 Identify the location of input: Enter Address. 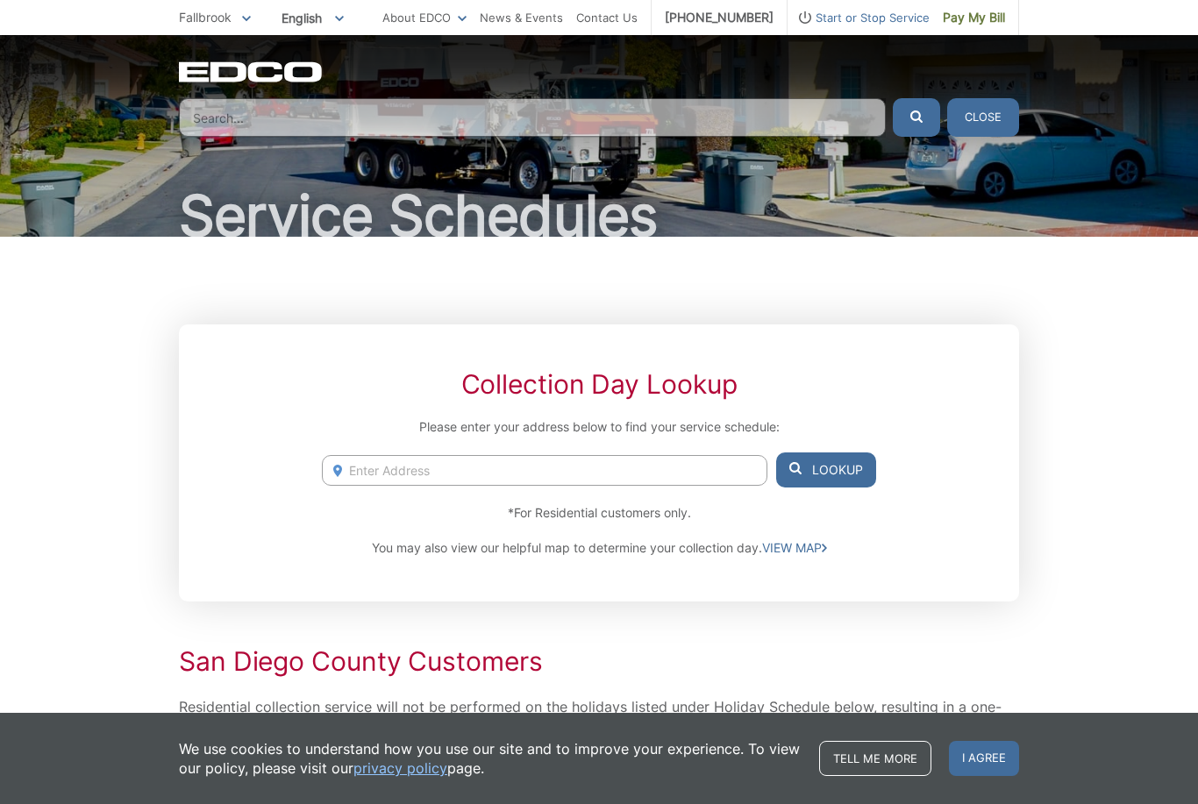
(545, 470).